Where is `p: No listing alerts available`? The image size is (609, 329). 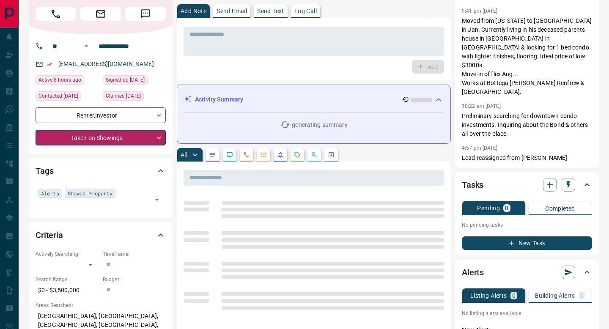 p: No listing alerts available is located at coordinates (527, 313).